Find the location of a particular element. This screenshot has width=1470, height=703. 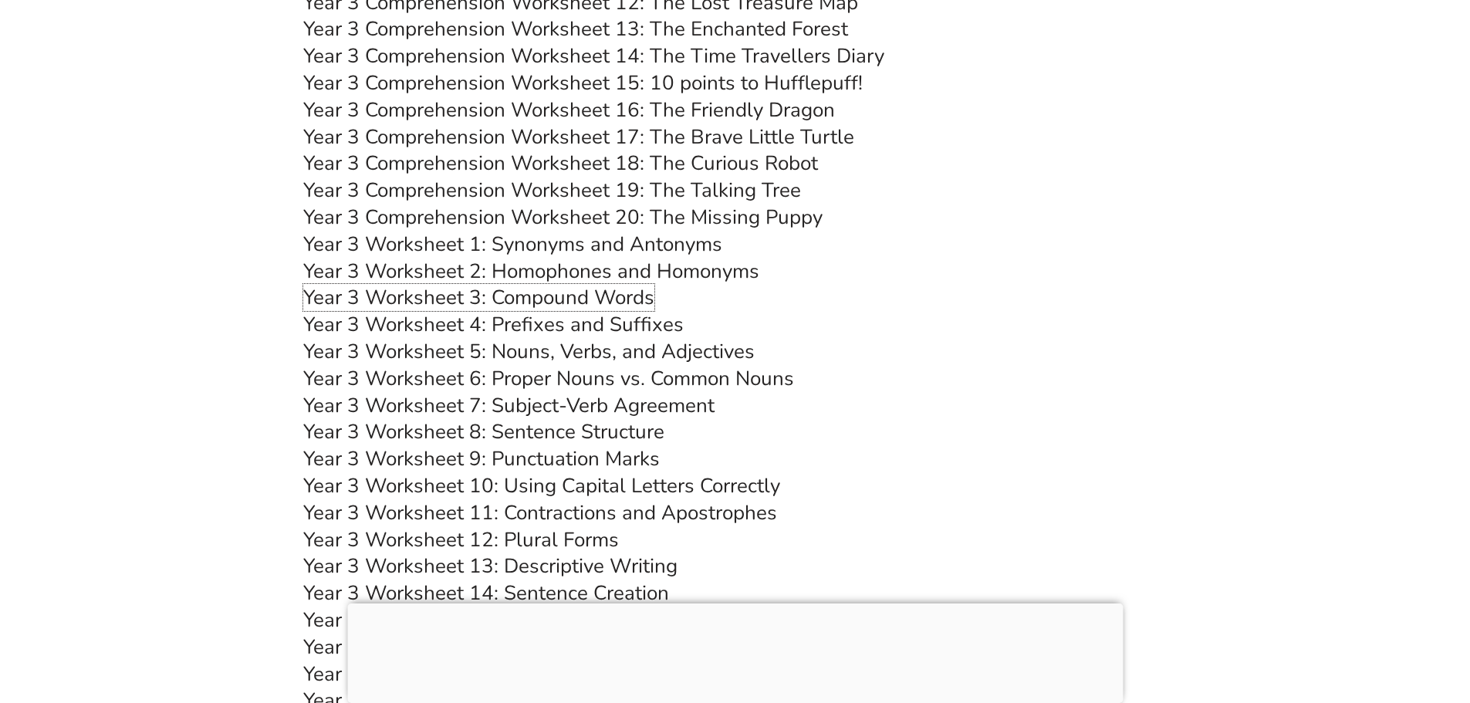

a: Year 3 Worksheet 12: Plural Forms is located at coordinates (461, 539).